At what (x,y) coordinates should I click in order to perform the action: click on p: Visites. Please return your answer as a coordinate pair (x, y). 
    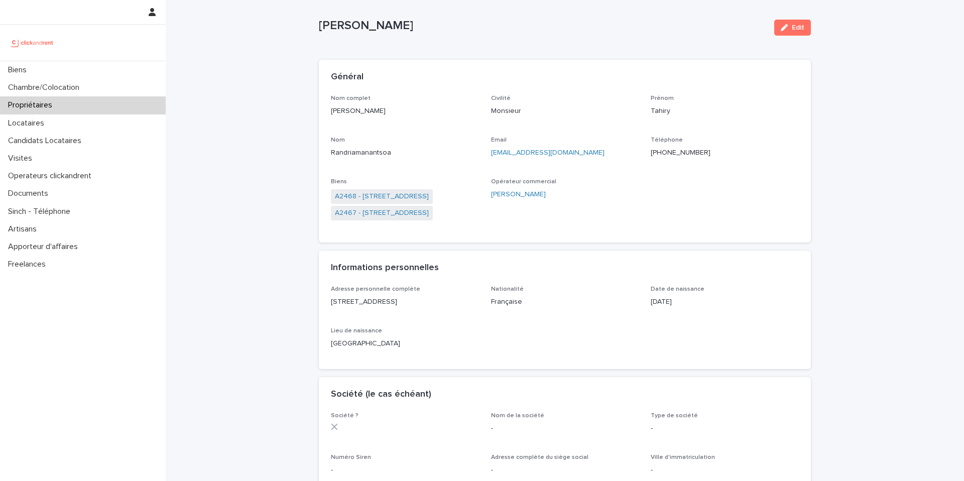
    Looking at the image, I should click on (22, 158).